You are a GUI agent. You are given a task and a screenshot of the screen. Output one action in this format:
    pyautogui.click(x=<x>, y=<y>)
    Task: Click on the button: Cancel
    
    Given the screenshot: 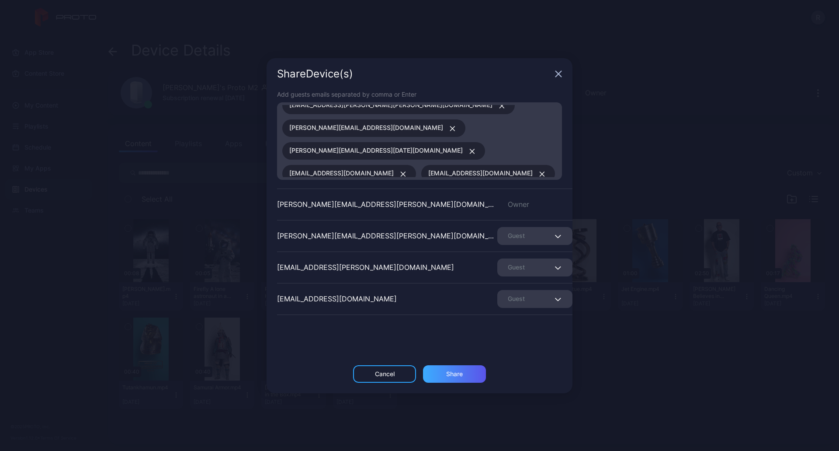 What is the action you would take?
    pyautogui.click(x=385, y=374)
    